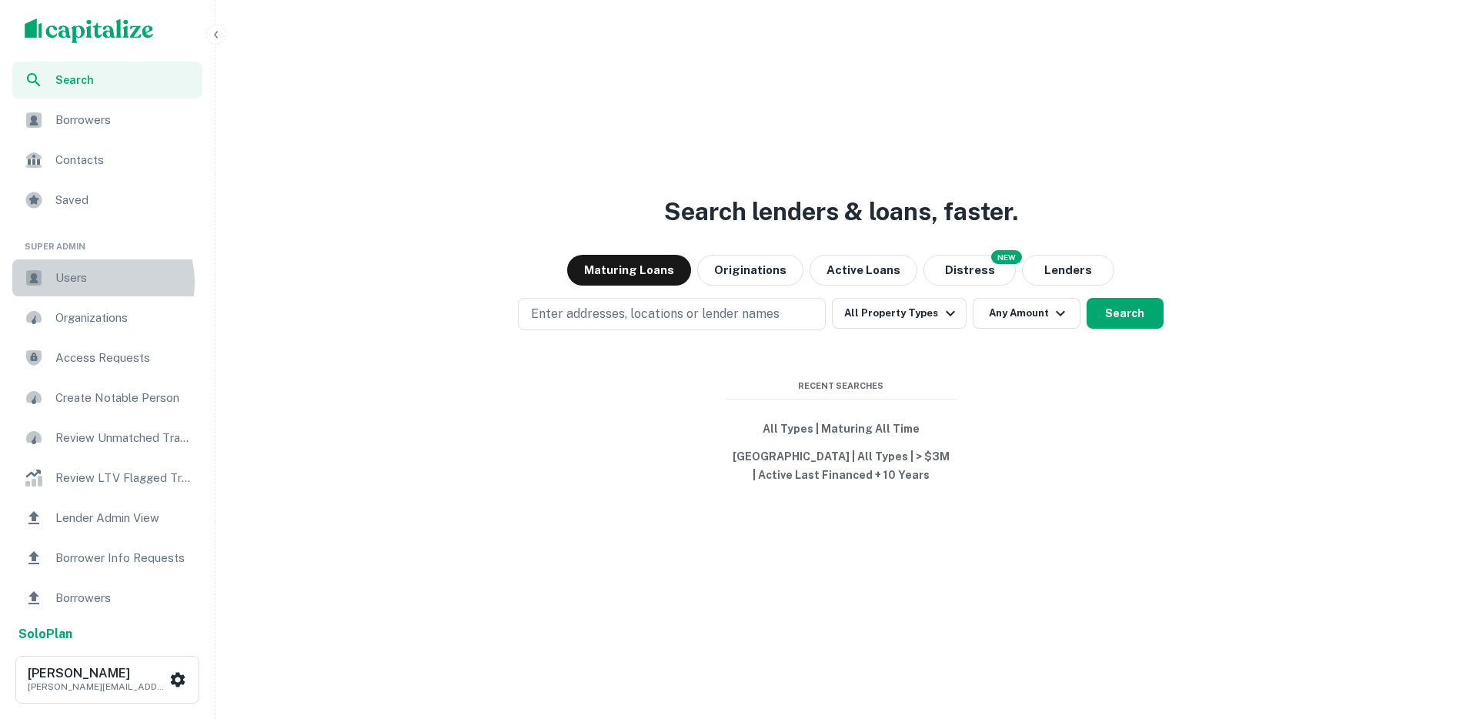 The width and height of the screenshot is (1466, 719). Describe the element at coordinates (124, 518) in the screenshot. I see `span: Lender Admin View` at that location.